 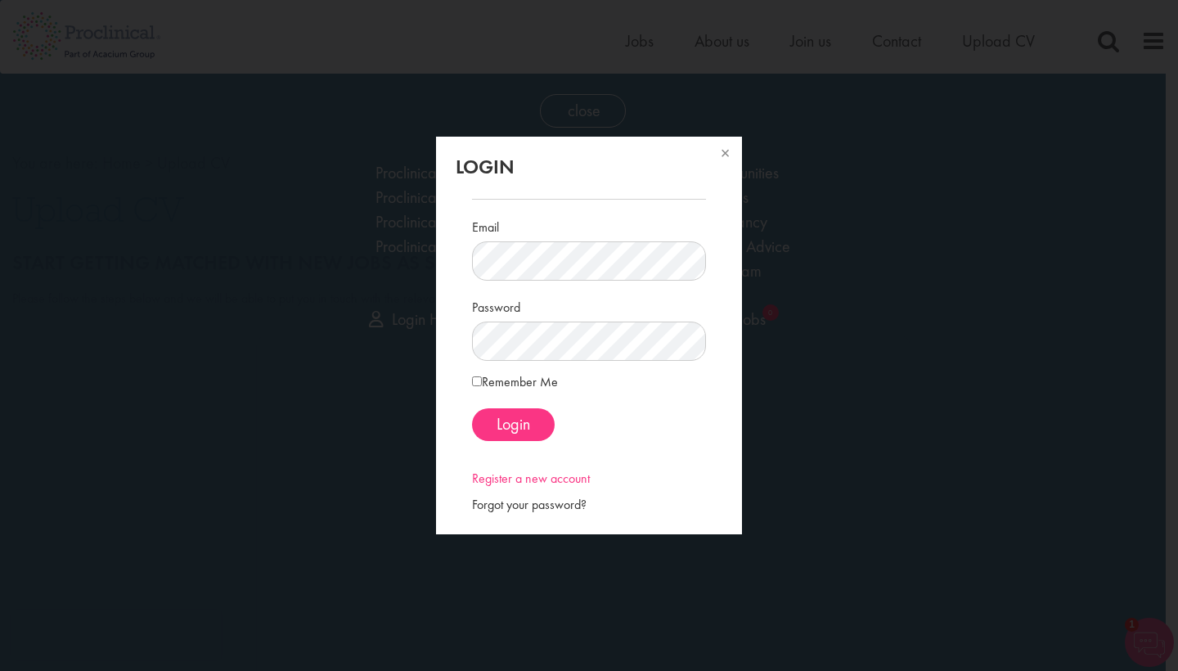 What do you see at coordinates (513, 425) in the screenshot?
I see `button: Login` at bounding box center [513, 425].